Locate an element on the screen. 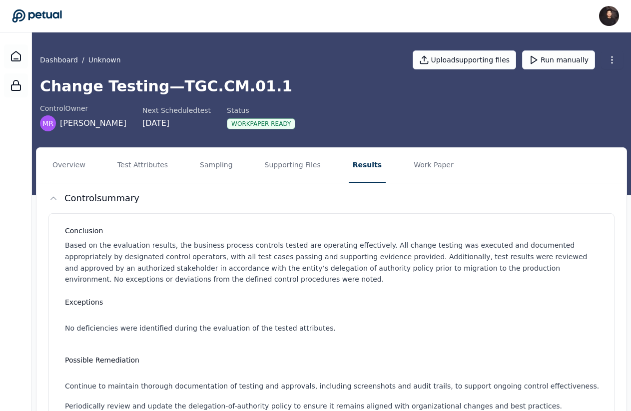  span: MR is located at coordinates (48, 123).